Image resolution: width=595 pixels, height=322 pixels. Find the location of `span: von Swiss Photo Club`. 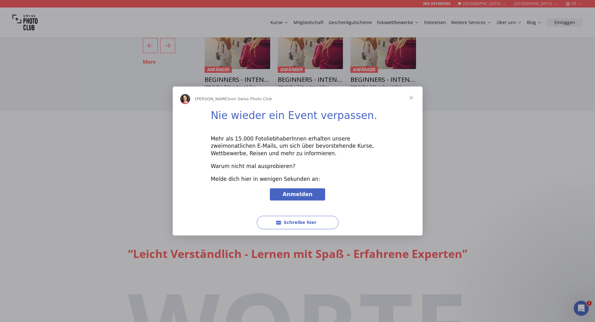

span: von Swiss Photo Club is located at coordinates (250, 99).